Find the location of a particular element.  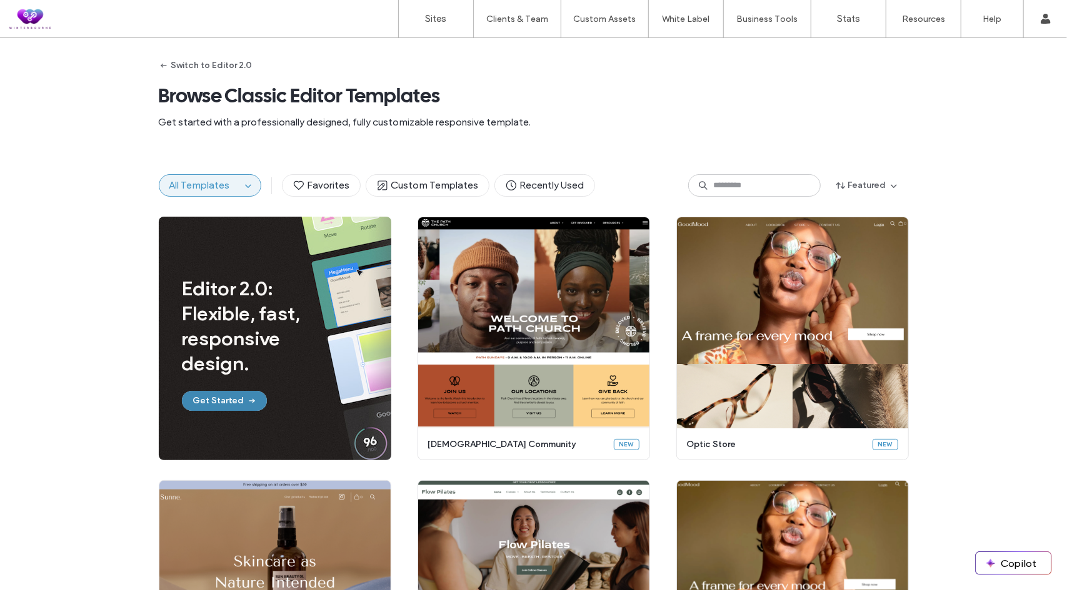

button: Favorites is located at coordinates (321, 186).